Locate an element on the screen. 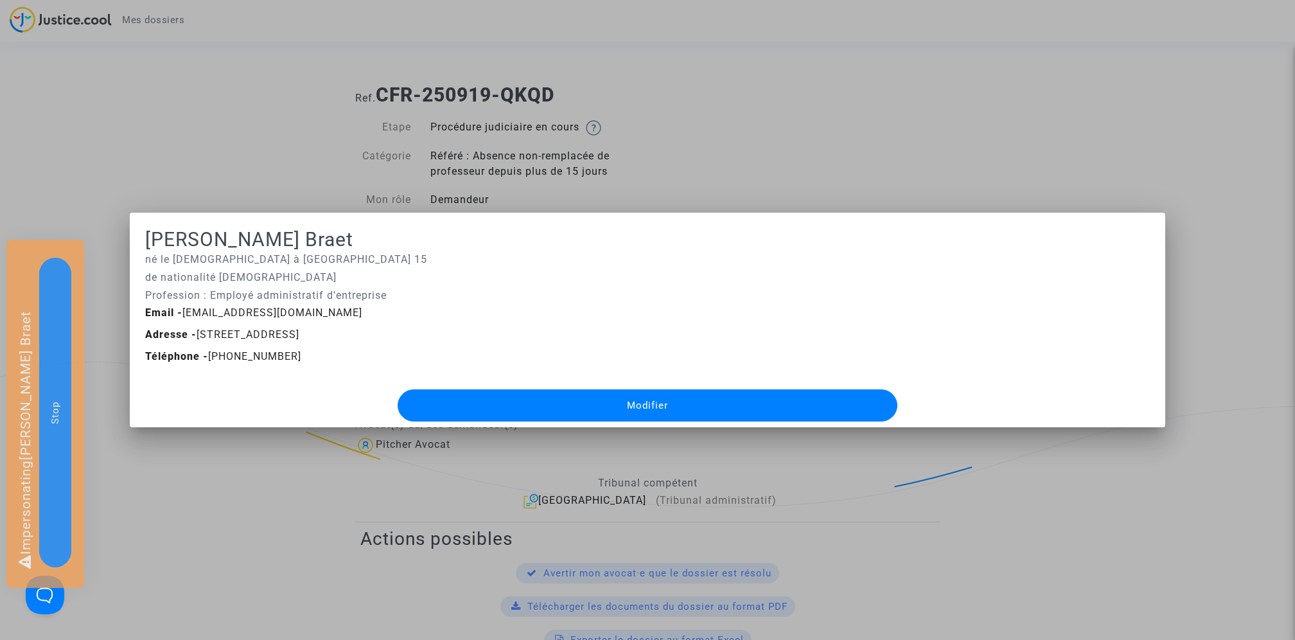 This screenshot has width=1295, height=640. b: Email - is located at coordinates (164, 312).